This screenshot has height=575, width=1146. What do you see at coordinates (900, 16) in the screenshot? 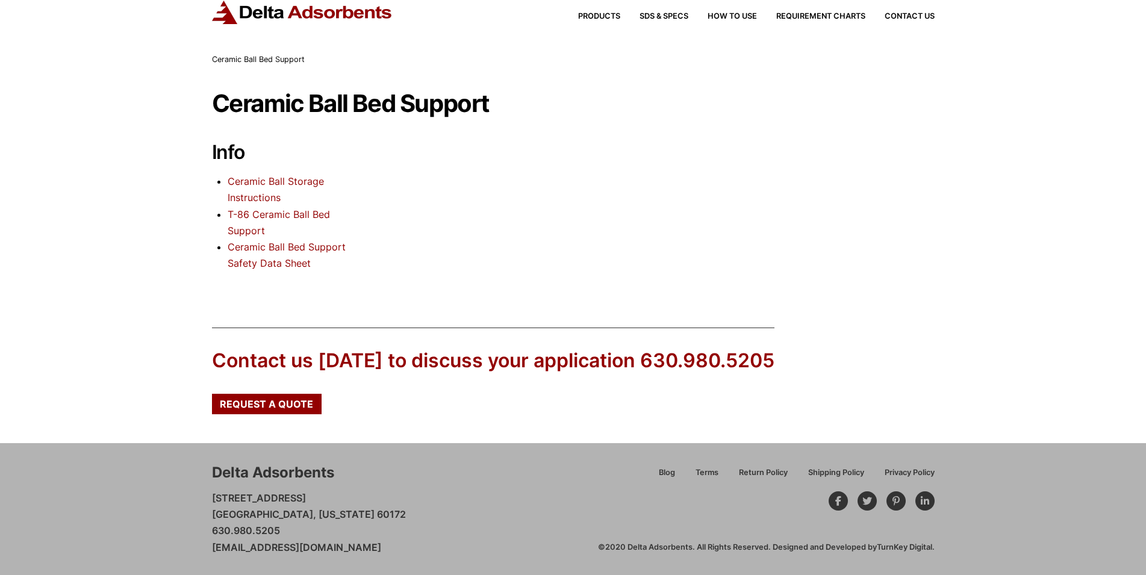
I see `a: Contact Us` at bounding box center [900, 16].